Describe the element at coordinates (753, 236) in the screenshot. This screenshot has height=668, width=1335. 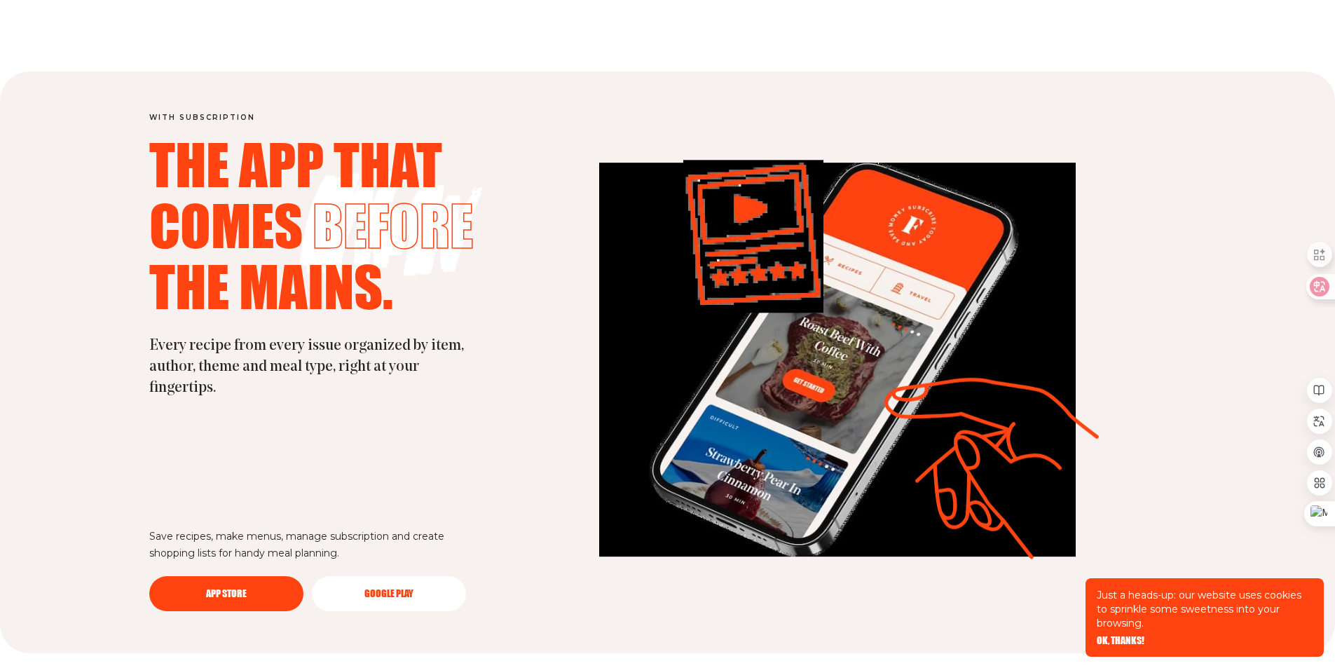
I see `img: finger pointing to the device` at that location.